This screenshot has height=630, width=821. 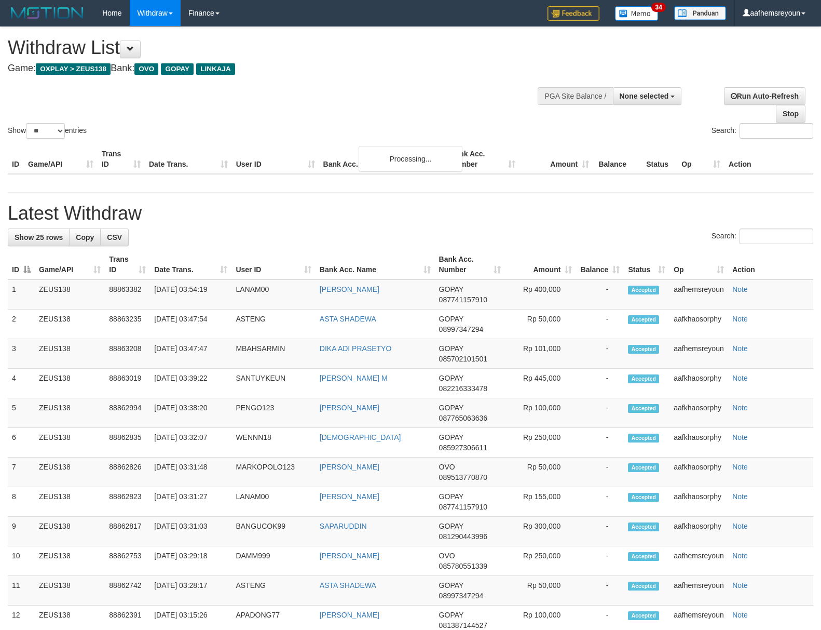 What do you see at coordinates (127, 353) in the screenshot?
I see `td: 88863208` at bounding box center [127, 353].